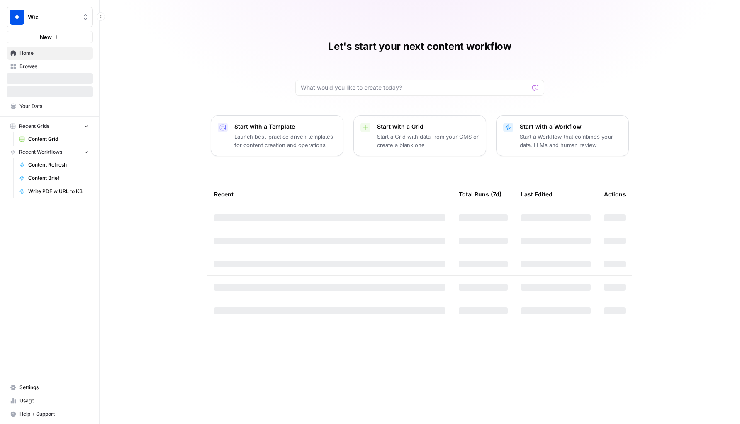 The width and height of the screenshot is (740, 424). What do you see at coordinates (49, 106) in the screenshot?
I see `a: Your Data` at bounding box center [49, 106].